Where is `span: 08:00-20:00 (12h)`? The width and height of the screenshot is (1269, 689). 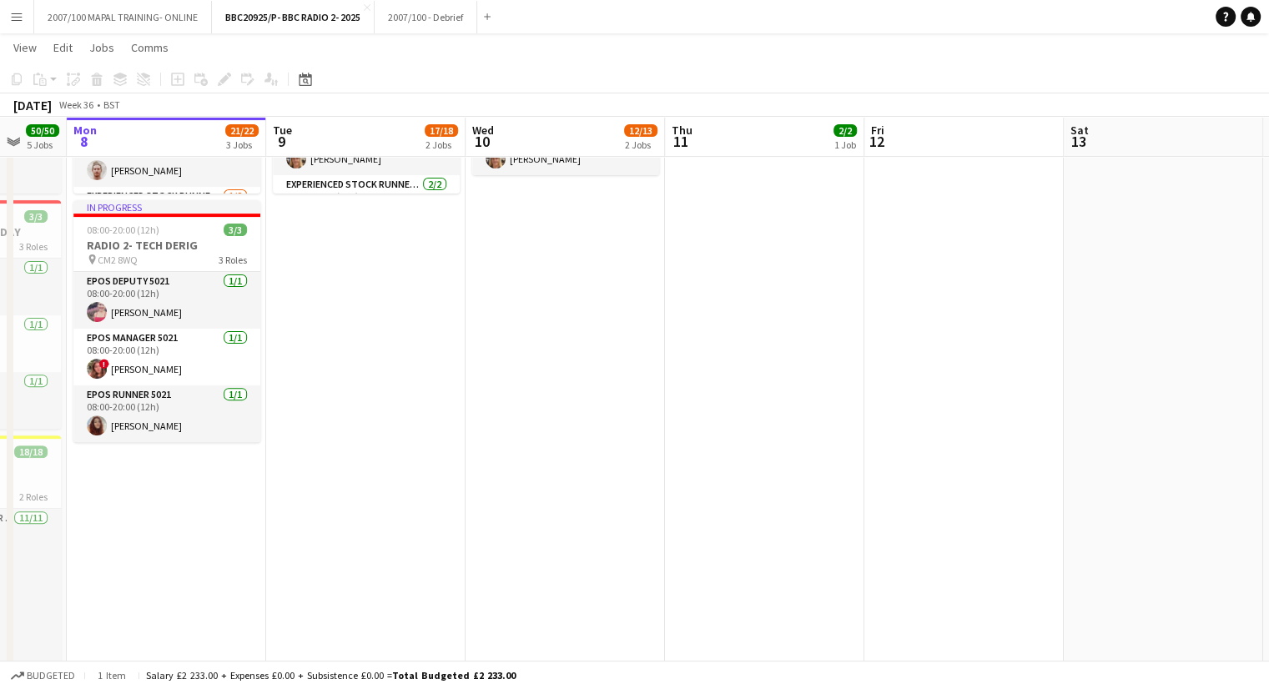 span: 08:00-20:00 (12h) is located at coordinates (123, 229).